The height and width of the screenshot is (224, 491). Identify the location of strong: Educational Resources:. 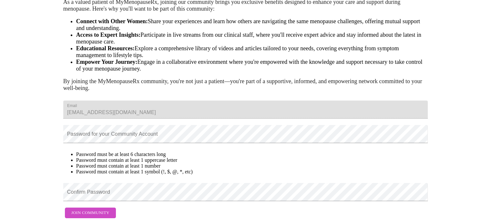
(105, 48).